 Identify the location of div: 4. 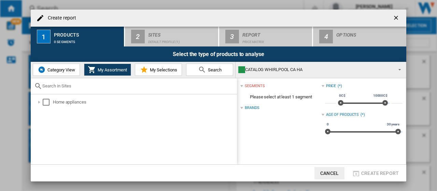
(326, 37).